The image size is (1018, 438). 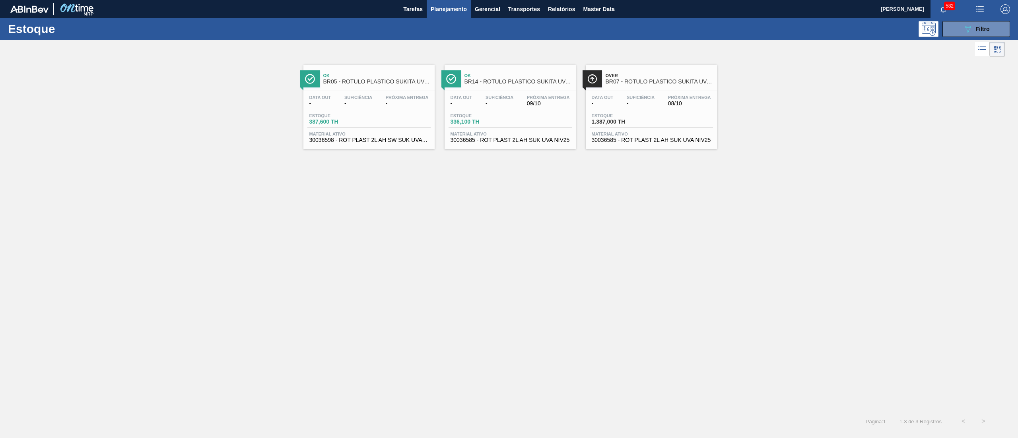 I want to click on span: 1.387,000 TH, so click(x=619, y=122).